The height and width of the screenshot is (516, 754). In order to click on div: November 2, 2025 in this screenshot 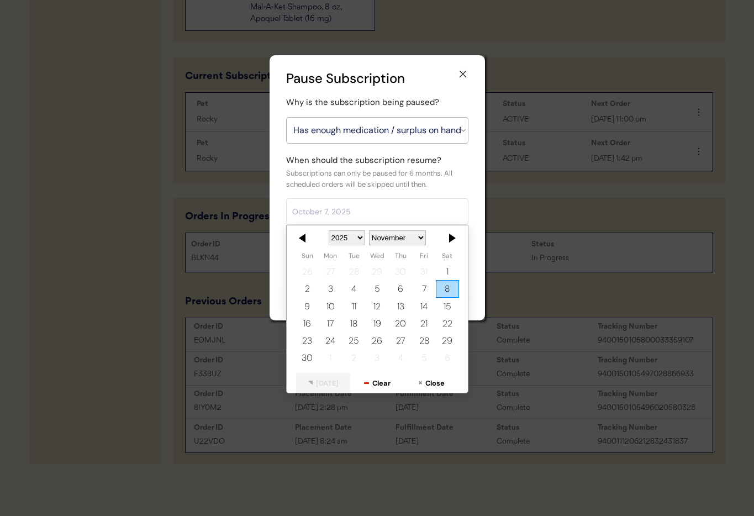, I will do `click(307, 288)`.